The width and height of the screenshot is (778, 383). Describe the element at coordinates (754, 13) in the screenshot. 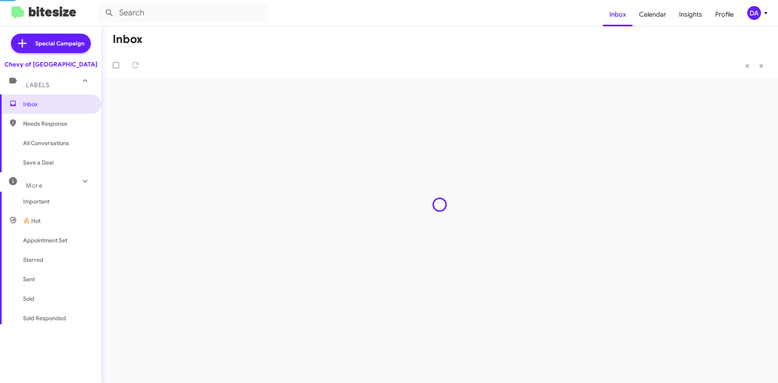

I see `button: DA` at that location.